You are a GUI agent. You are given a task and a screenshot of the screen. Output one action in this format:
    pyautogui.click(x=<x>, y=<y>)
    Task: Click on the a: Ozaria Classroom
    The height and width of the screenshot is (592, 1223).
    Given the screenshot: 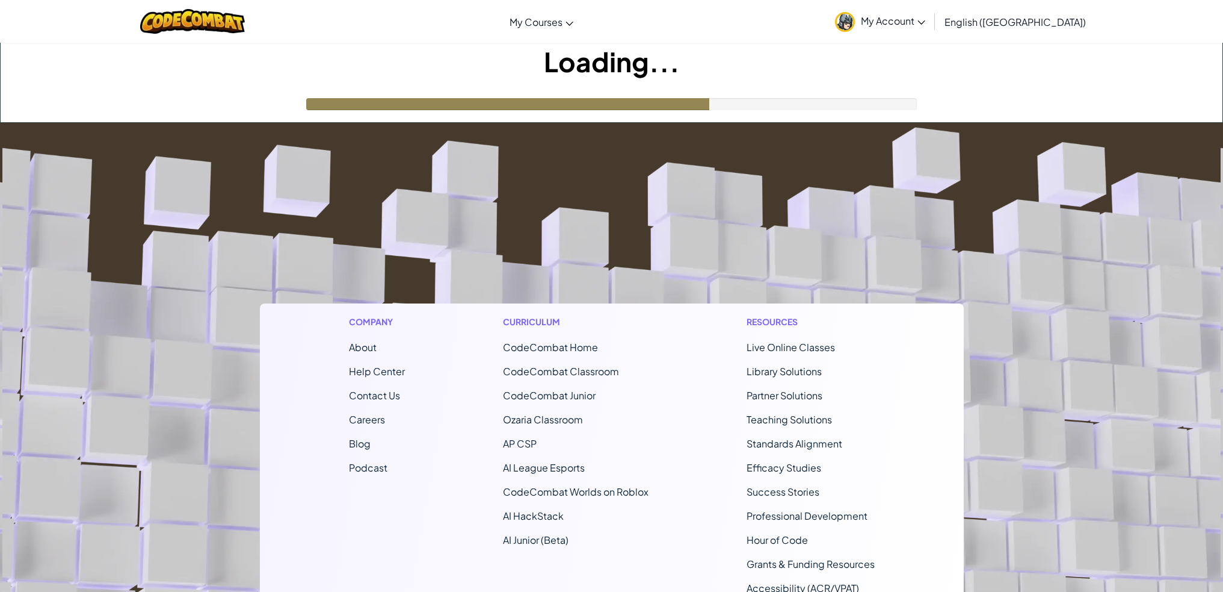 What is the action you would take?
    pyautogui.click(x=543, y=419)
    